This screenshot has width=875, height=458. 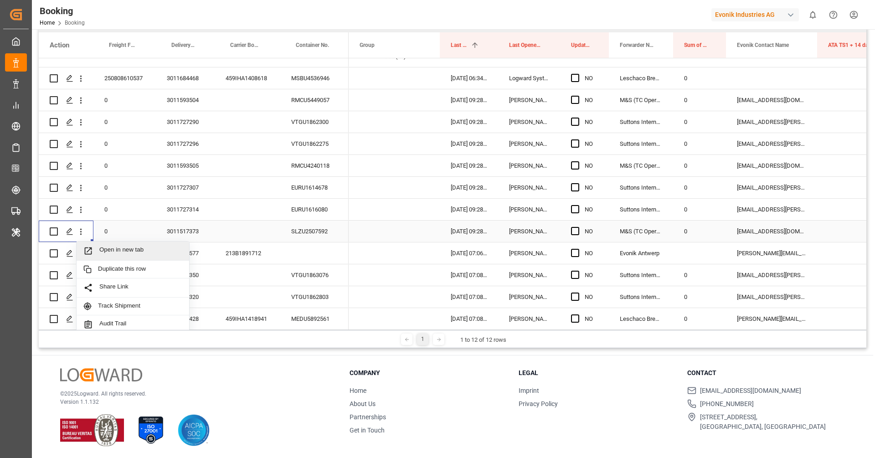 What do you see at coordinates (185, 231) in the screenshot?
I see `div: 3011517373` at bounding box center [185, 231].